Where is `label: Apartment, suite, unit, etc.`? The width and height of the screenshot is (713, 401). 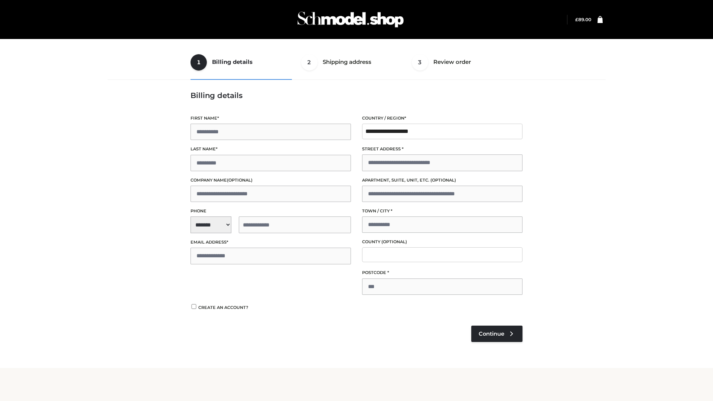 label: Apartment, suite, unit, etc. is located at coordinates (442, 180).